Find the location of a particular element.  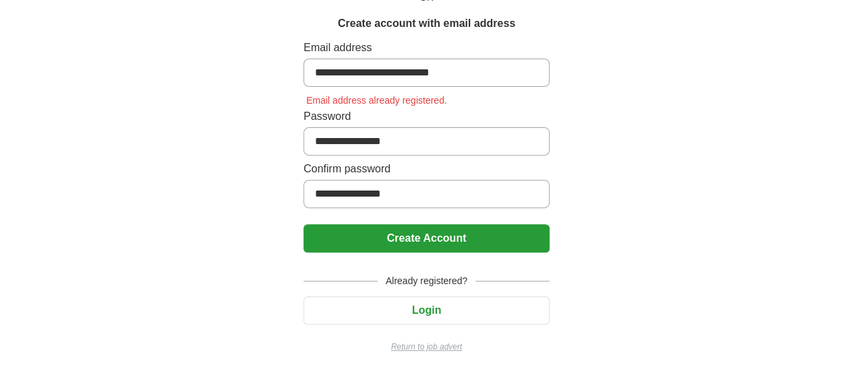

span: Email address already registered. is located at coordinates (376, 100).